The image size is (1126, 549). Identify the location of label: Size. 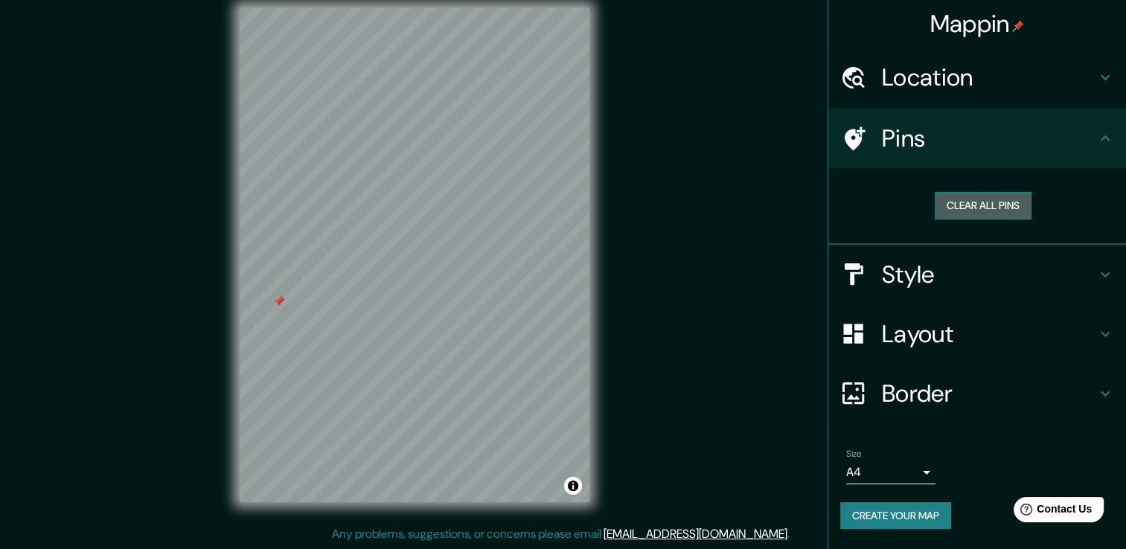
(853, 453).